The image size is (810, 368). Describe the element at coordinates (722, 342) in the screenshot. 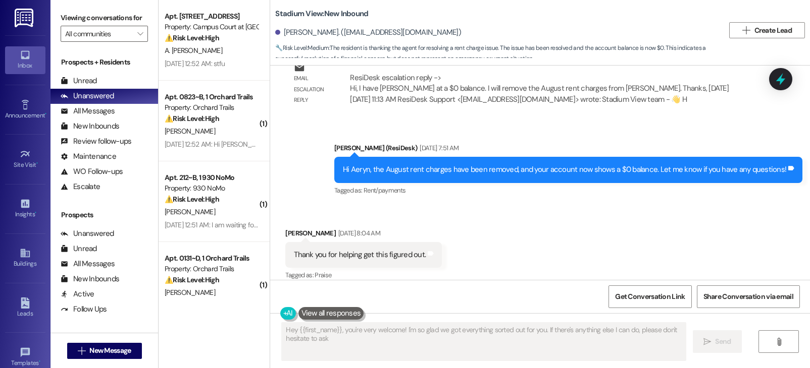

I see `span: Send` at that location.